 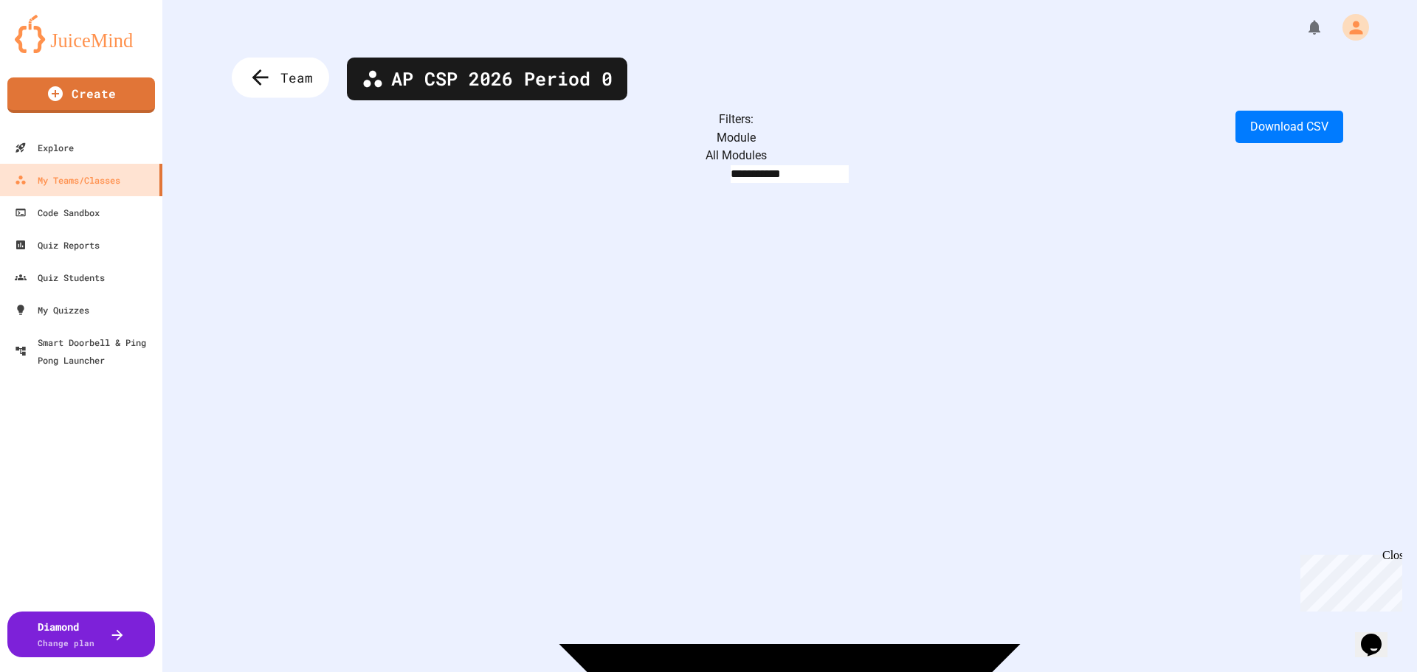 I want to click on div: My Quizzes, so click(x=52, y=310).